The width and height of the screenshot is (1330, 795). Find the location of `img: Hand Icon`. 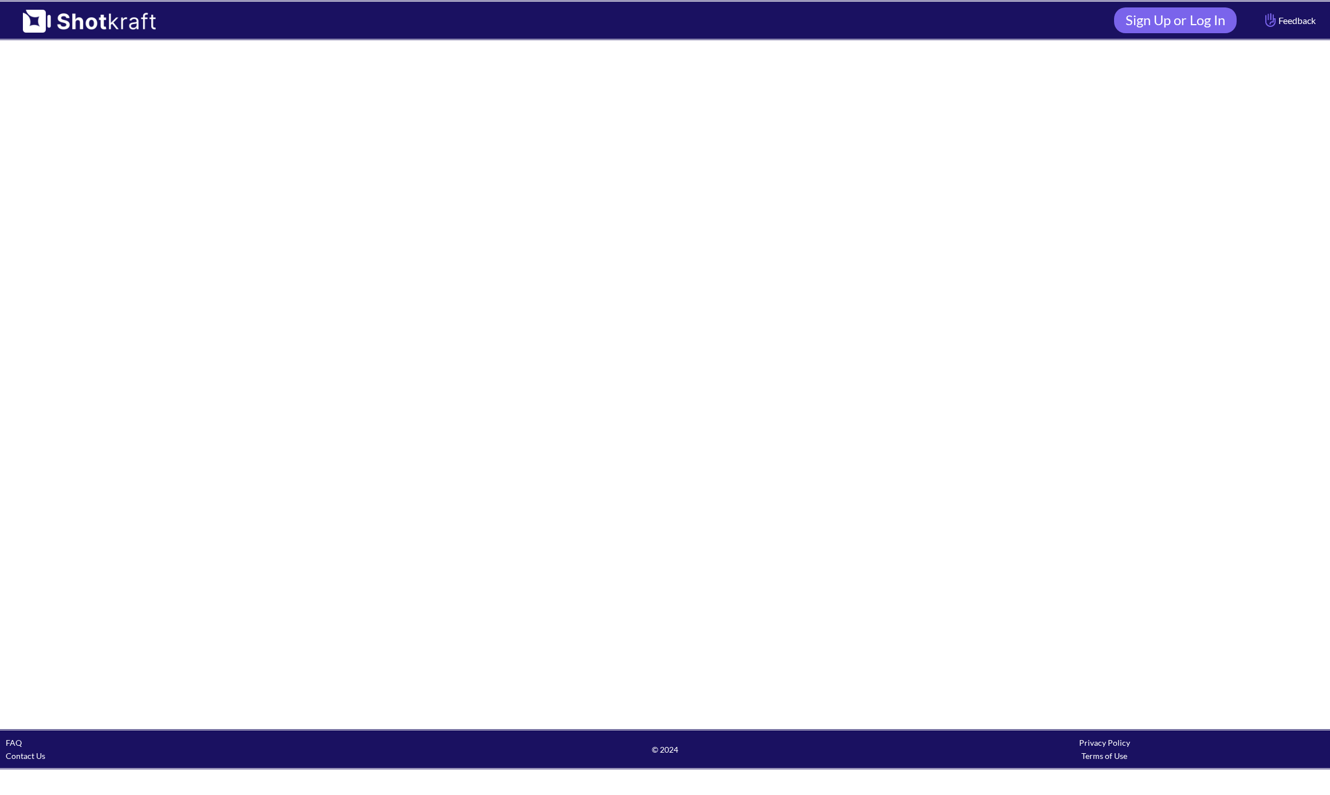

img: Hand Icon is located at coordinates (1270, 20).